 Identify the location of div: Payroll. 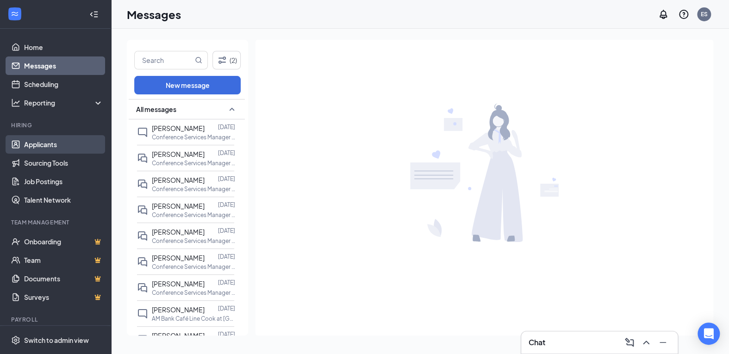
(56, 319).